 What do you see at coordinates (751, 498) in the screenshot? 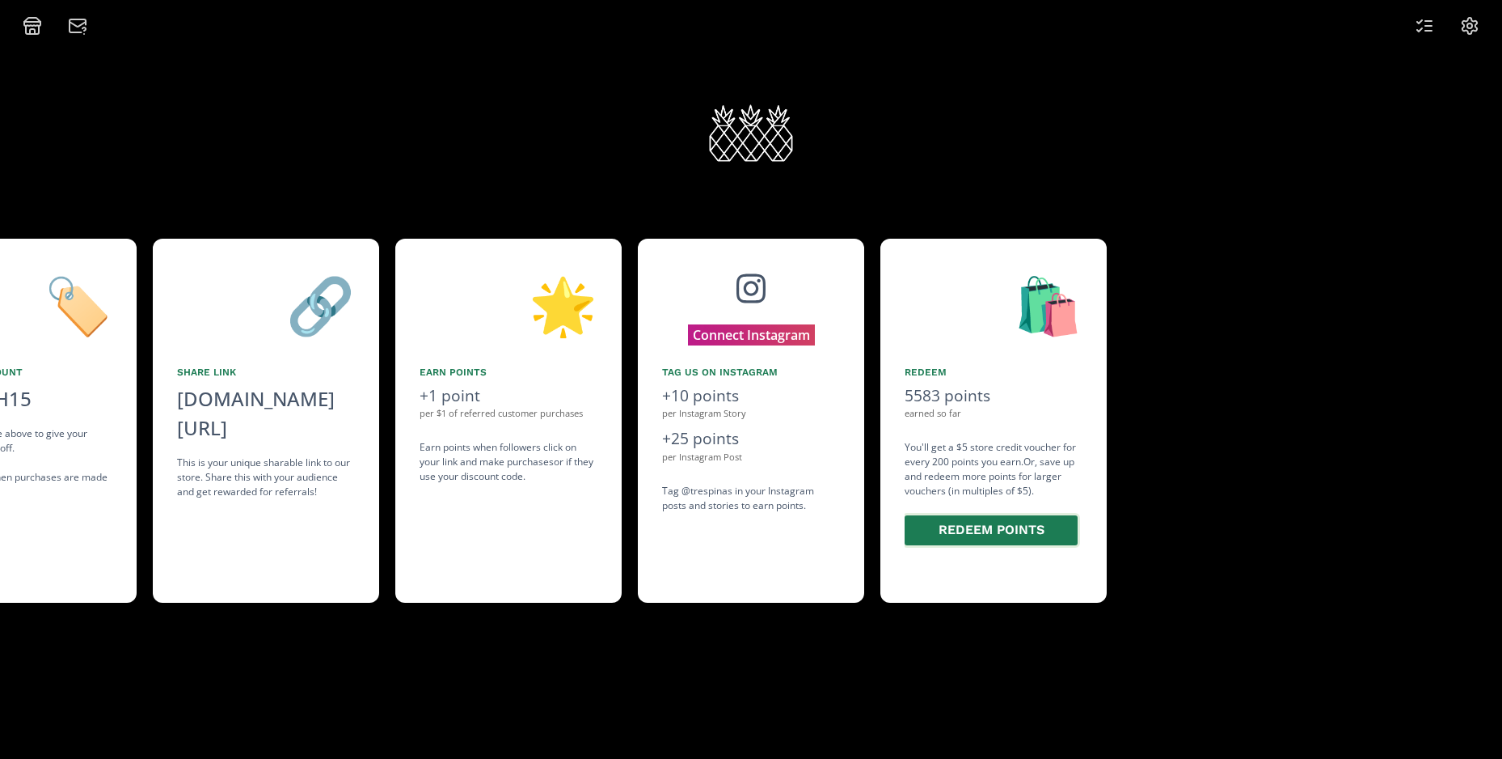
I see `div: Tag @trespinas in your Instagram posts and stories to earn points.` at bounding box center [751, 498].